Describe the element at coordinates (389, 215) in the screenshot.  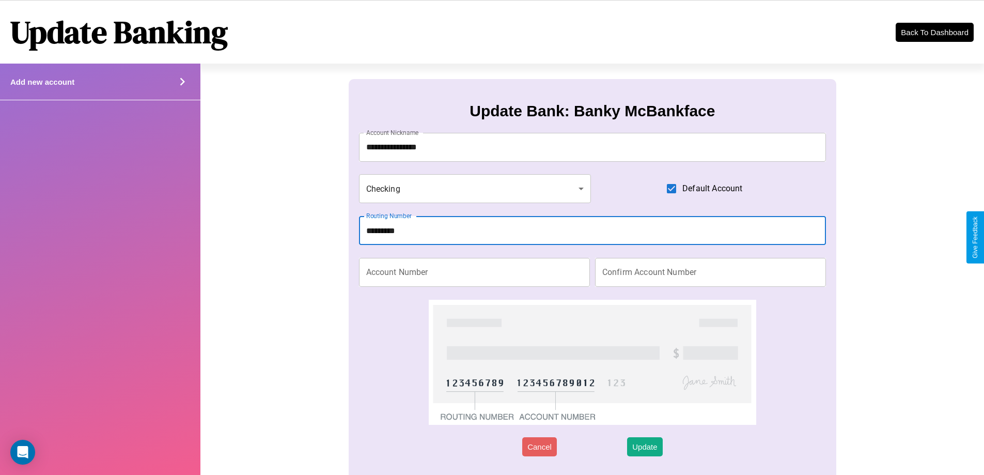
I see `label: Routing Number` at that location.